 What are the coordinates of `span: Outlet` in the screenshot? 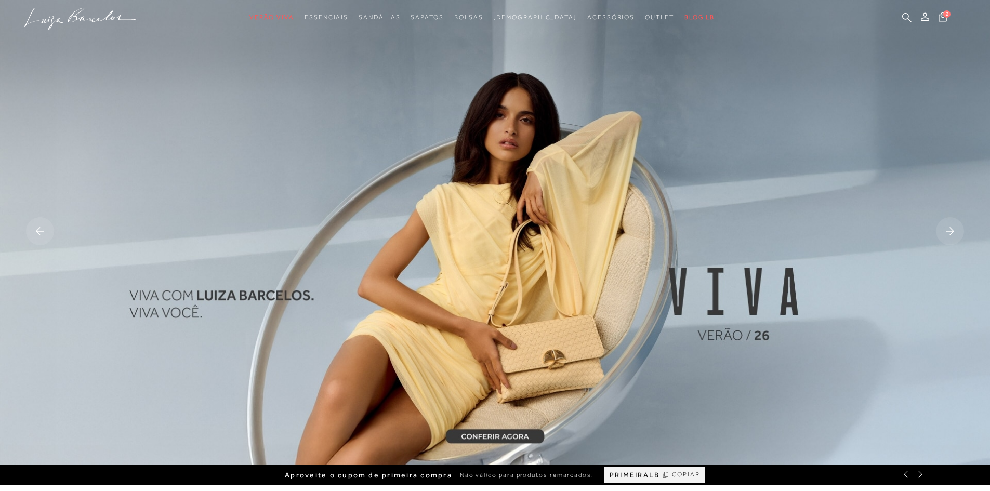 It's located at (659, 17).